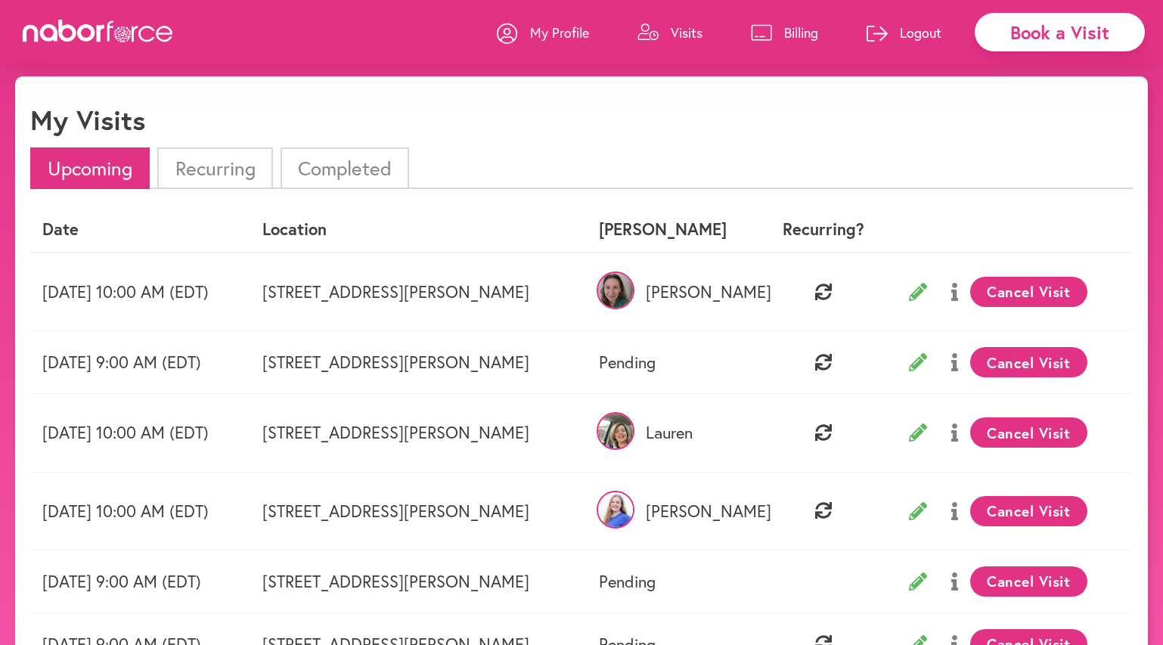 The height and width of the screenshot is (645, 1163). Describe the element at coordinates (543, 33) in the screenshot. I see `a: My Profile` at that location.